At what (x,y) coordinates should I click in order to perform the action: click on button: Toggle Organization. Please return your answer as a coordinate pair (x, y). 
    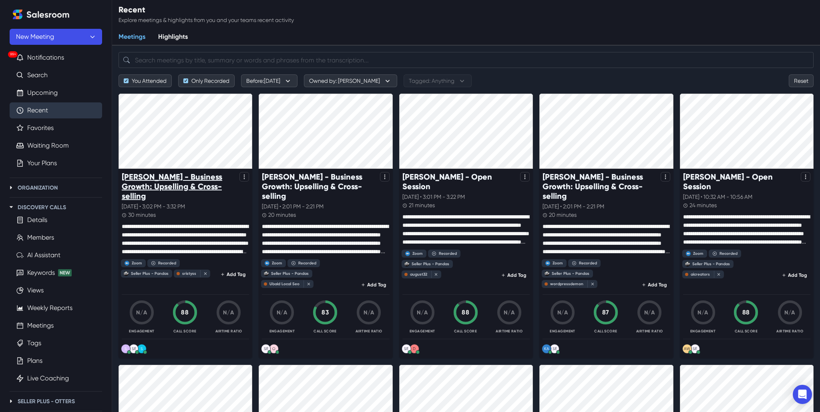
    Looking at the image, I should click on (11, 188).